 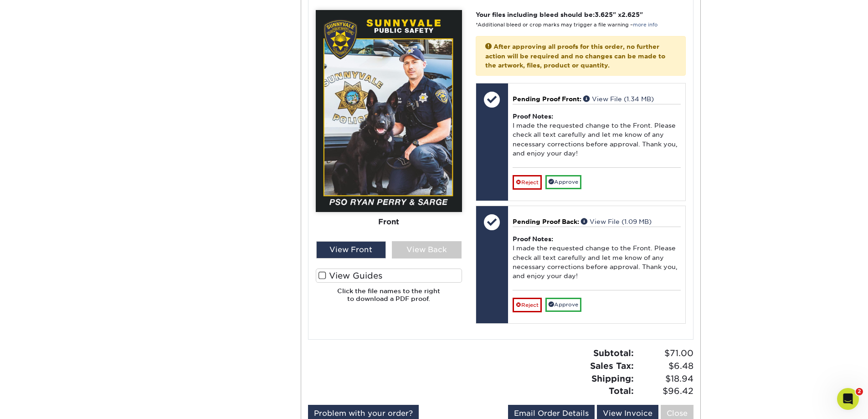 I want to click on strong: After approving all proofs for this order, no further action will be required and no changes can ..., so click(x=575, y=56).